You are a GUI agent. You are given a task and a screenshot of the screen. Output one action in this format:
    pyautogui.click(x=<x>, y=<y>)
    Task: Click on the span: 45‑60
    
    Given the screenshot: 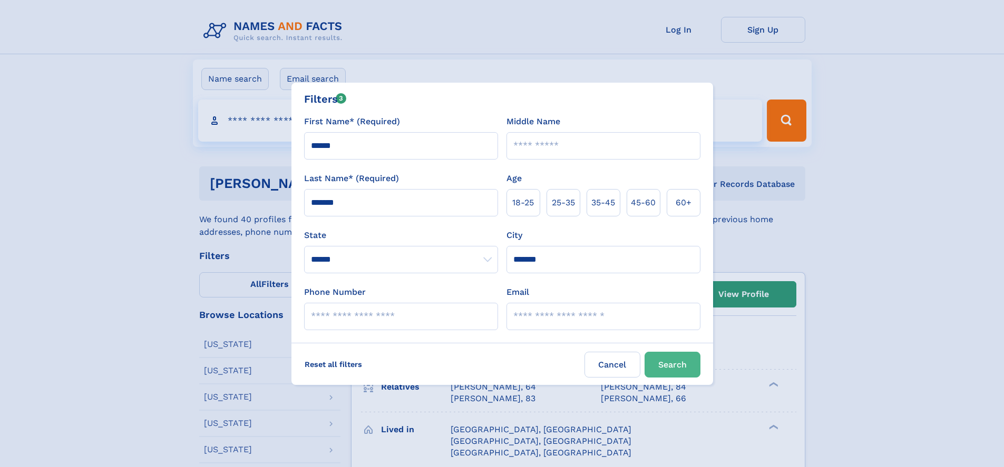 What is the action you would take?
    pyautogui.click(x=643, y=203)
    